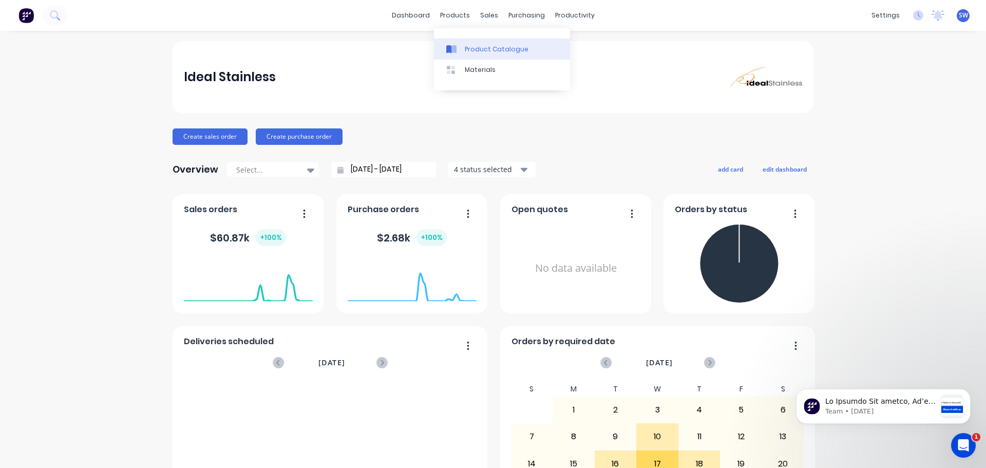 The height and width of the screenshot is (468, 986). What do you see at coordinates (741, 436) in the screenshot?
I see `div: 12` at bounding box center [741, 436].